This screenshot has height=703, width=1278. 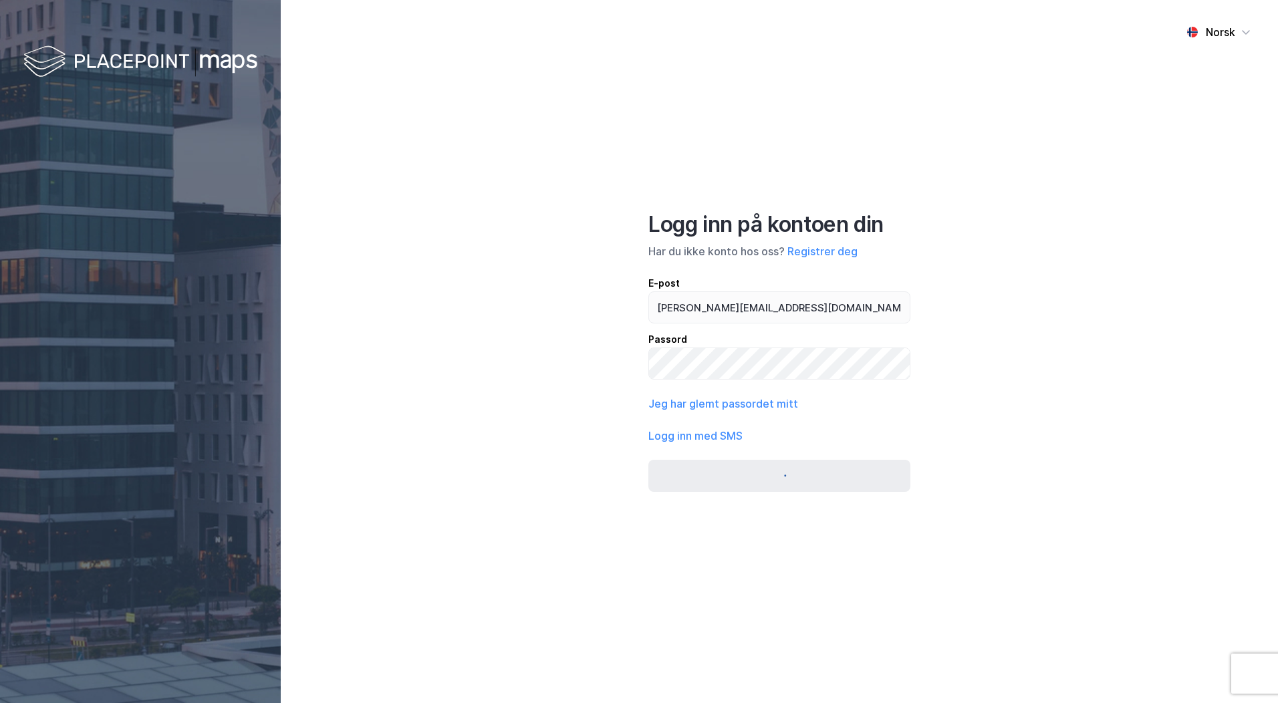 I want to click on button: Logg inn med SMS, so click(x=695, y=436).